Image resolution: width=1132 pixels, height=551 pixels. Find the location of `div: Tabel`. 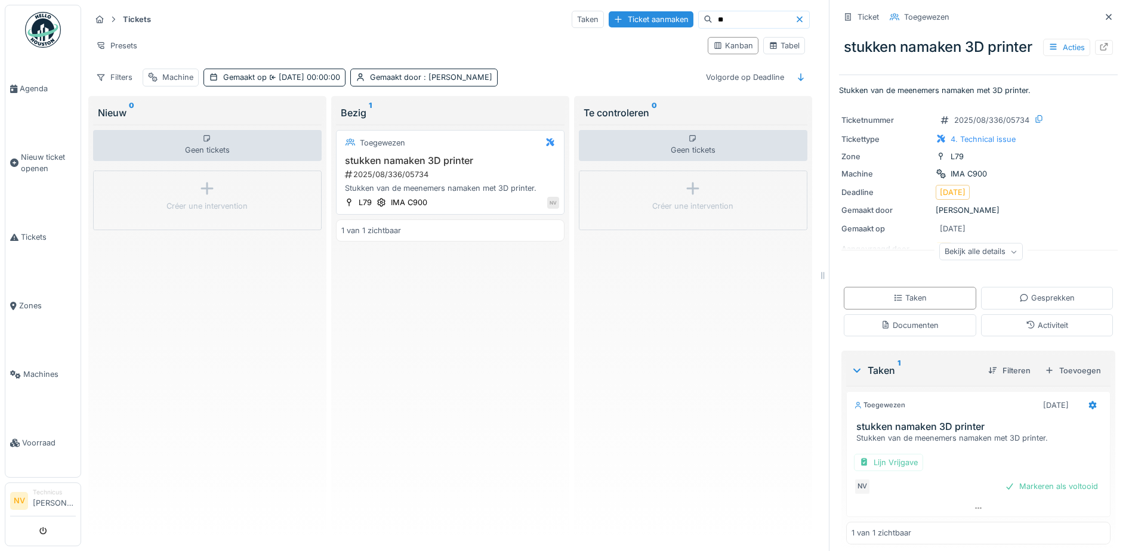

div: Tabel is located at coordinates (784, 45).